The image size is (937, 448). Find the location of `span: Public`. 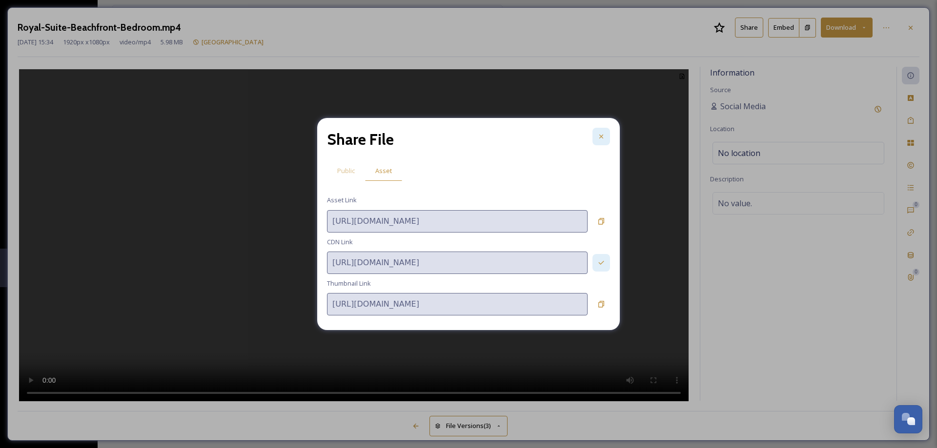

span: Public is located at coordinates (346, 171).